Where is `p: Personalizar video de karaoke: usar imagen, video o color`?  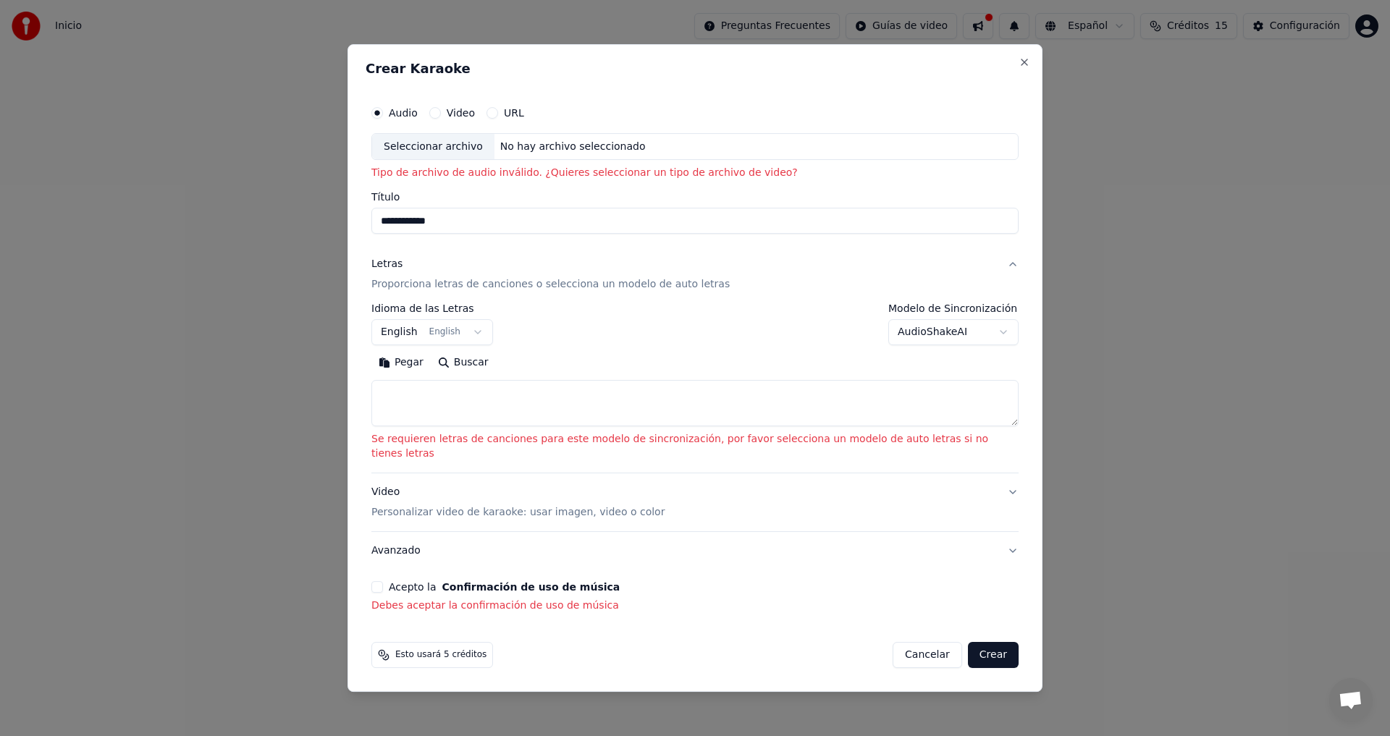
p: Personalizar video de karaoke: usar imagen, video o color is located at coordinates (517, 512).